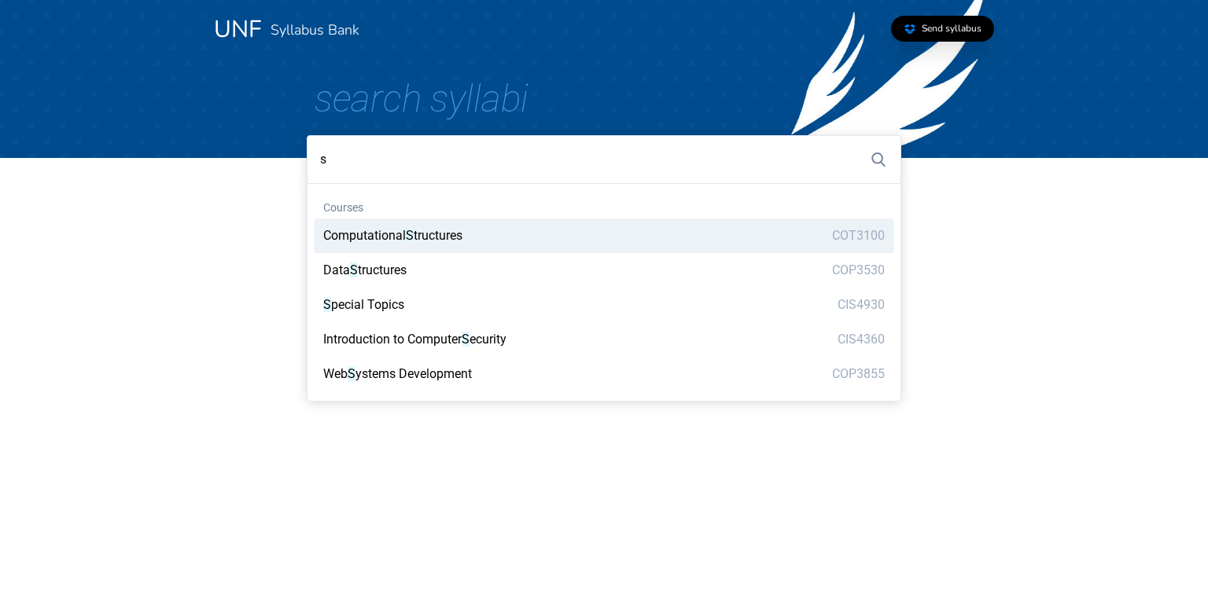 Image resolution: width=1208 pixels, height=613 pixels. What do you see at coordinates (942, 28) in the screenshot?
I see `a: Send syllabus` at bounding box center [942, 28].